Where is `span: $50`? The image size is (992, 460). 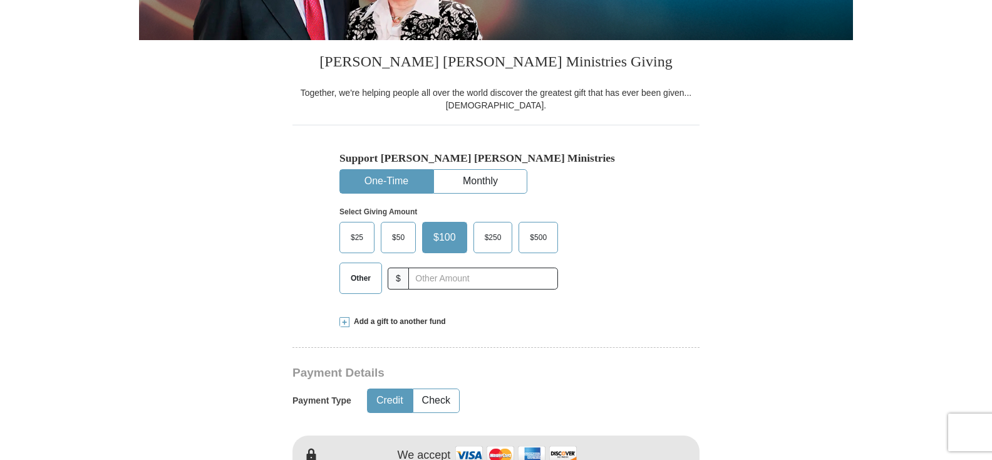 span: $50 is located at coordinates (398, 237).